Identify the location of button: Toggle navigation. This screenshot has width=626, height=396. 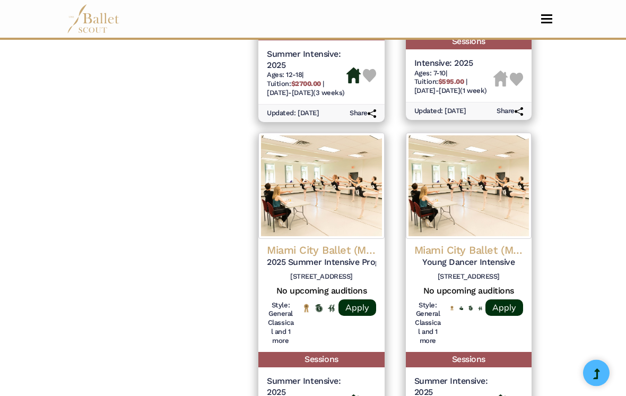
(546, 19).